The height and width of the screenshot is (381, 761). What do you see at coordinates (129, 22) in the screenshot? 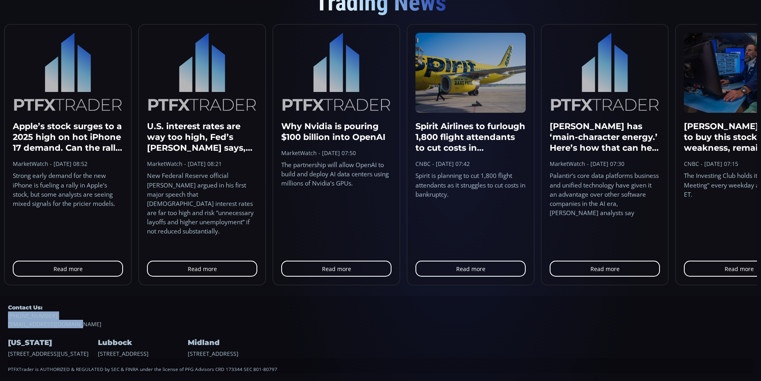
I see `div: H` at bounding box center [129, 22].